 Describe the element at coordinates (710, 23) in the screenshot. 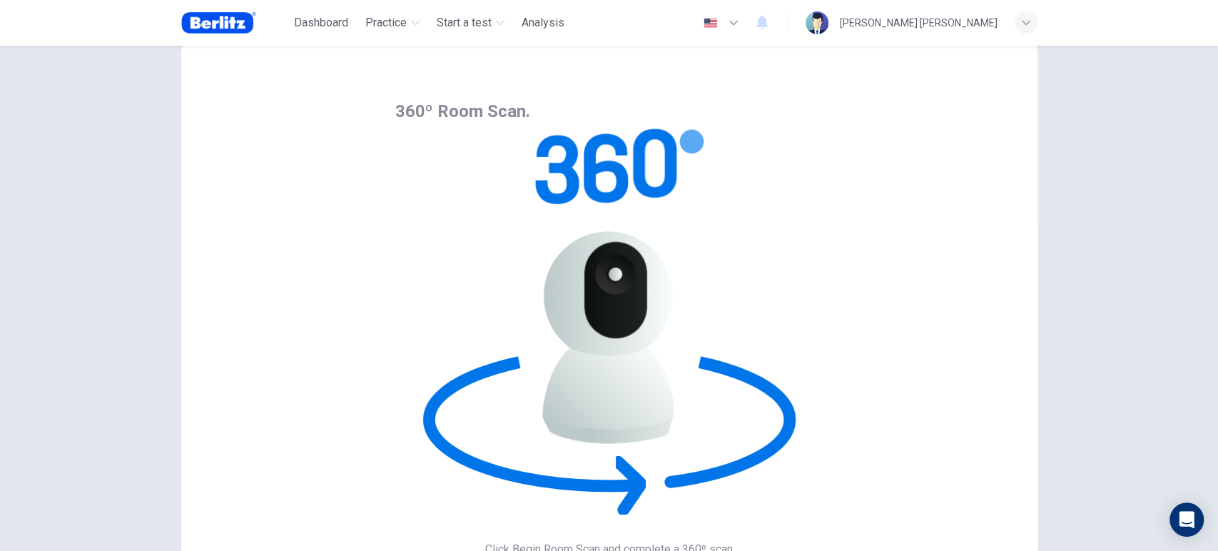

I see `img: en` at that location.